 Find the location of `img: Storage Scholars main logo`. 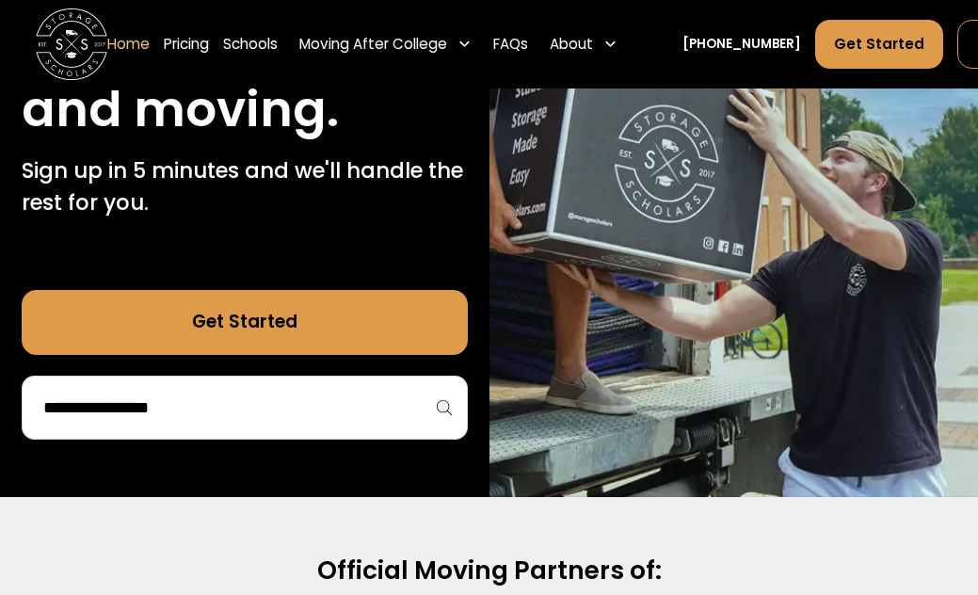

img: Storage Scholars main logo is located at coordinates (72, 44).